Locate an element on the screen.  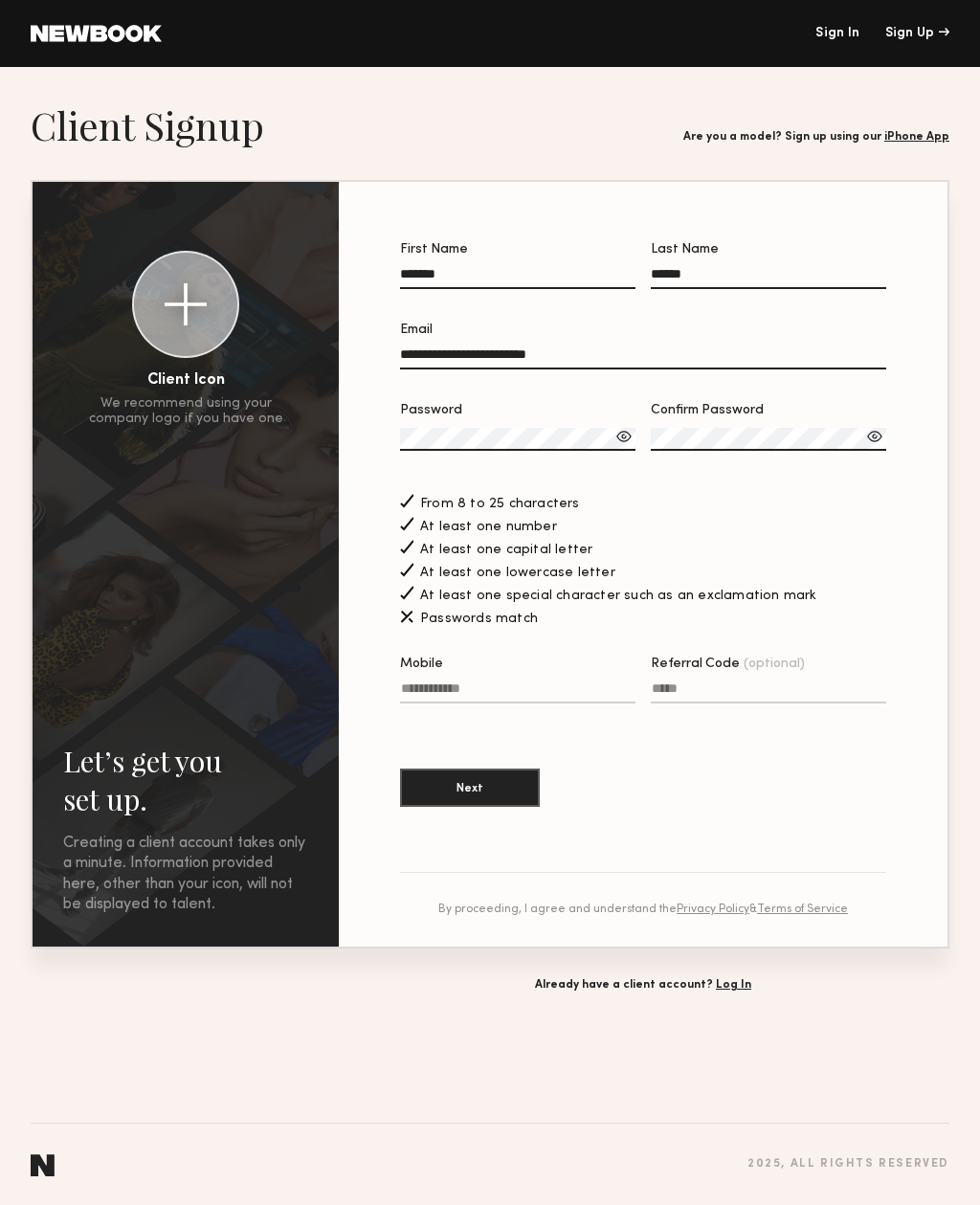
span: At least one capital letter is located at coordinates (506, 551).